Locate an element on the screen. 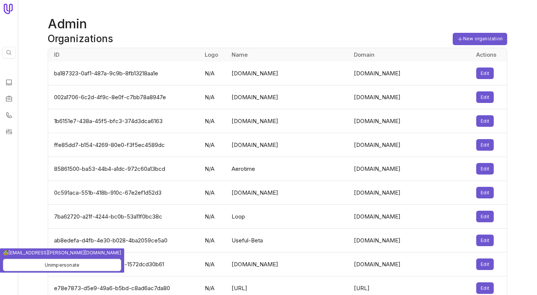 The image size is (537, 295). td: Useful-Beta is located at coordinates (288, 241).